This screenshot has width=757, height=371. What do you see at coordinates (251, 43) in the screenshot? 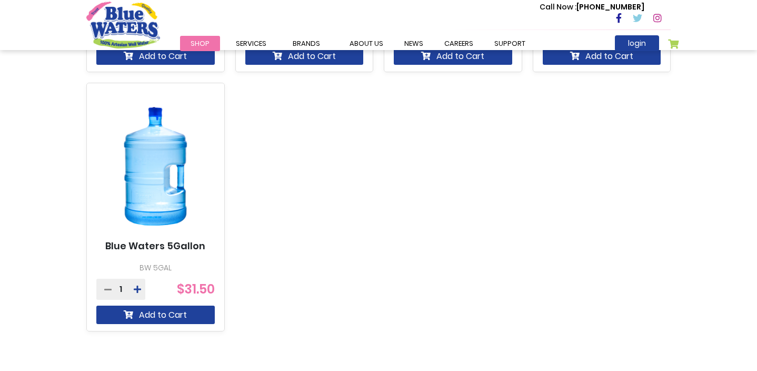
I see `span: Services` at bounding box center [251, 43].